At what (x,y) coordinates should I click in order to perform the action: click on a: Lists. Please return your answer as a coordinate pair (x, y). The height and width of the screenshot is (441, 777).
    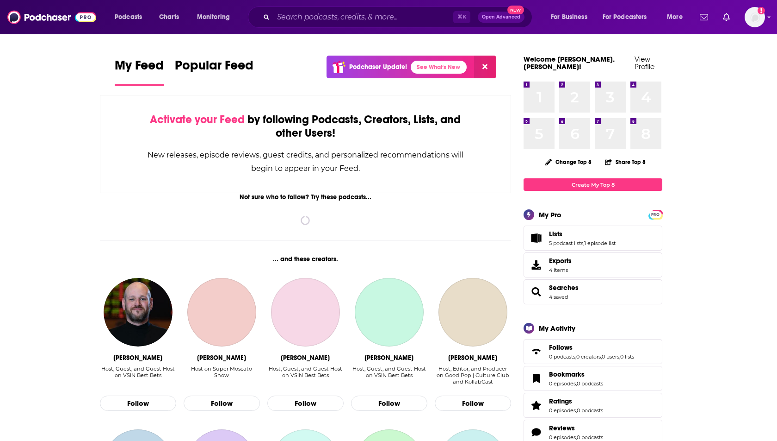
    Looking at the image, I should click on (583, 234).